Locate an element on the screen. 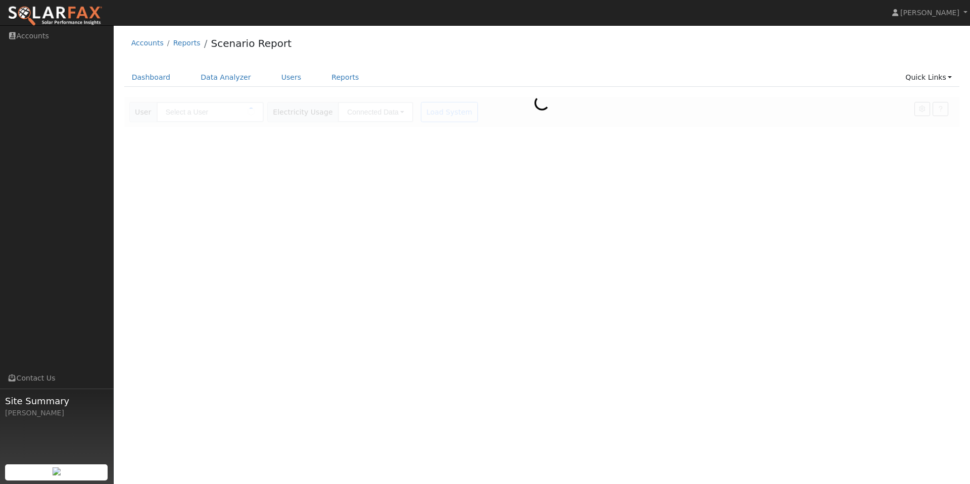  img: SolarFax is located at coordinates (55, 16).